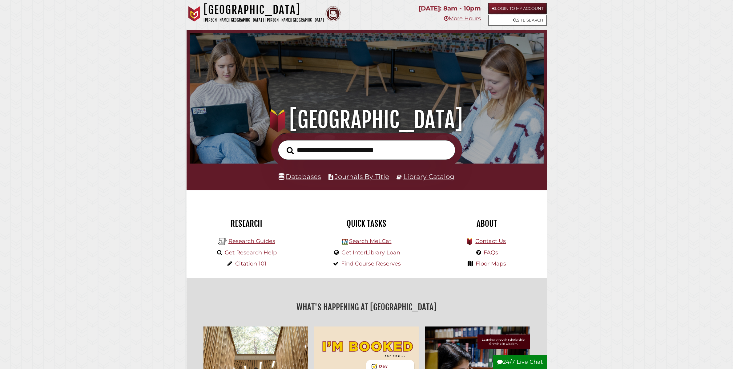  What do you see at coordinates (518, 8) in the screenshot?
I see `a: Login to My Account` at bounding box center [518, 8].